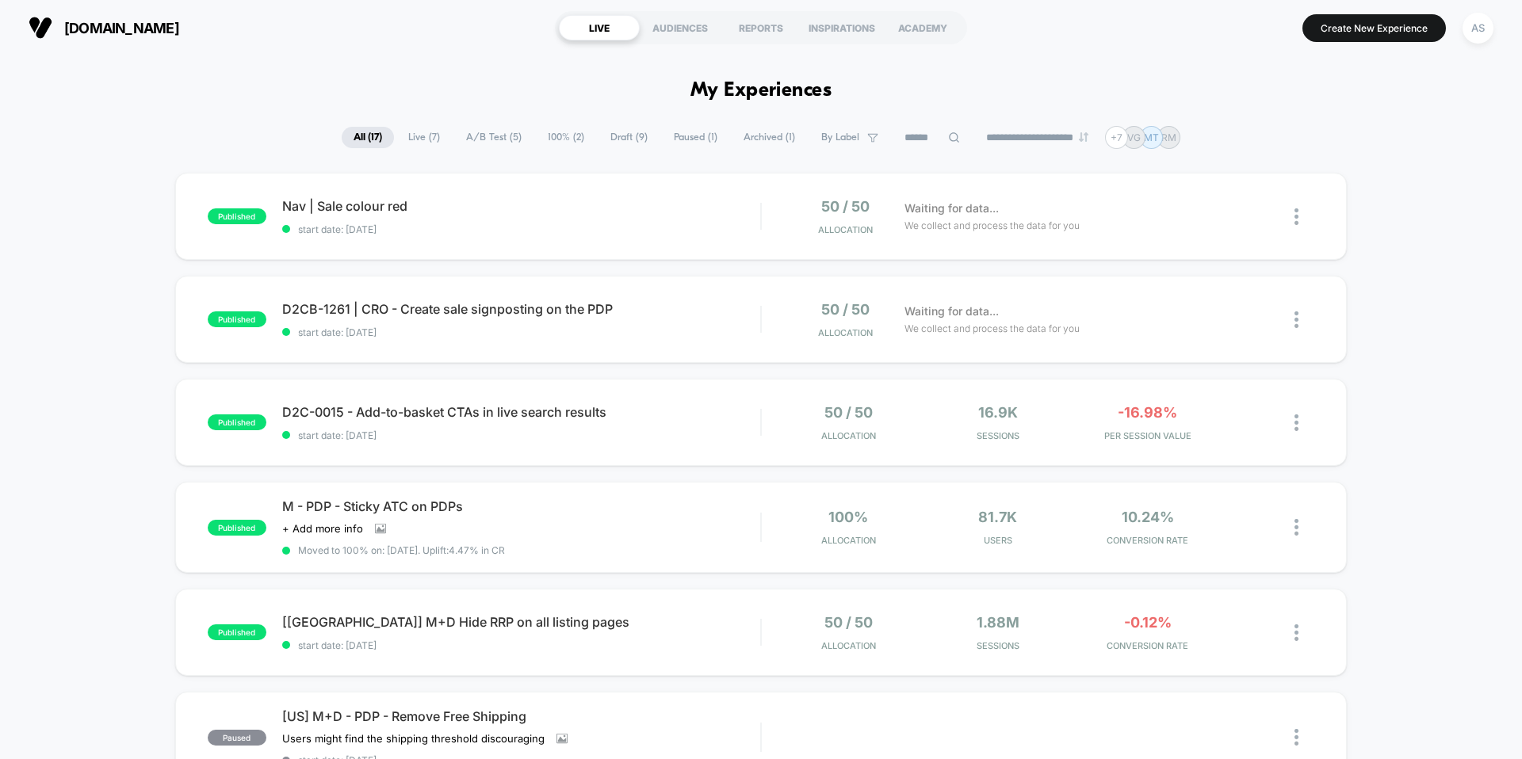 The width and height of the screenshot is (1522, 759). I want to click on button: AS, so click(1477, 28).